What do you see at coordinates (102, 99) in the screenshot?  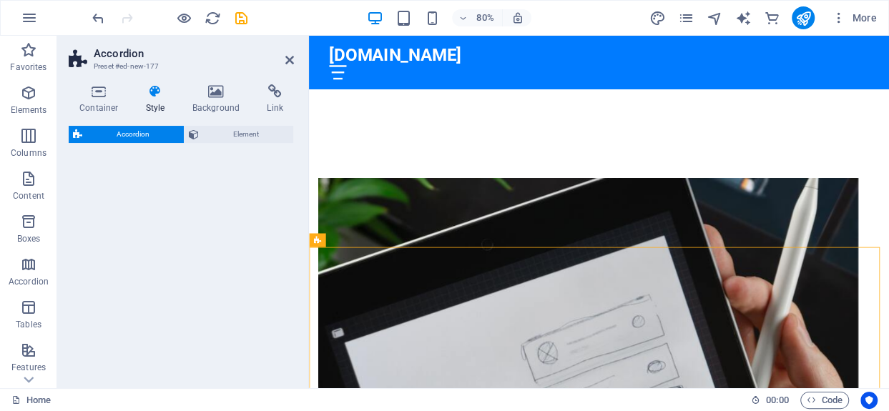 I see `h4: Container` at bounding box center [102, 99].